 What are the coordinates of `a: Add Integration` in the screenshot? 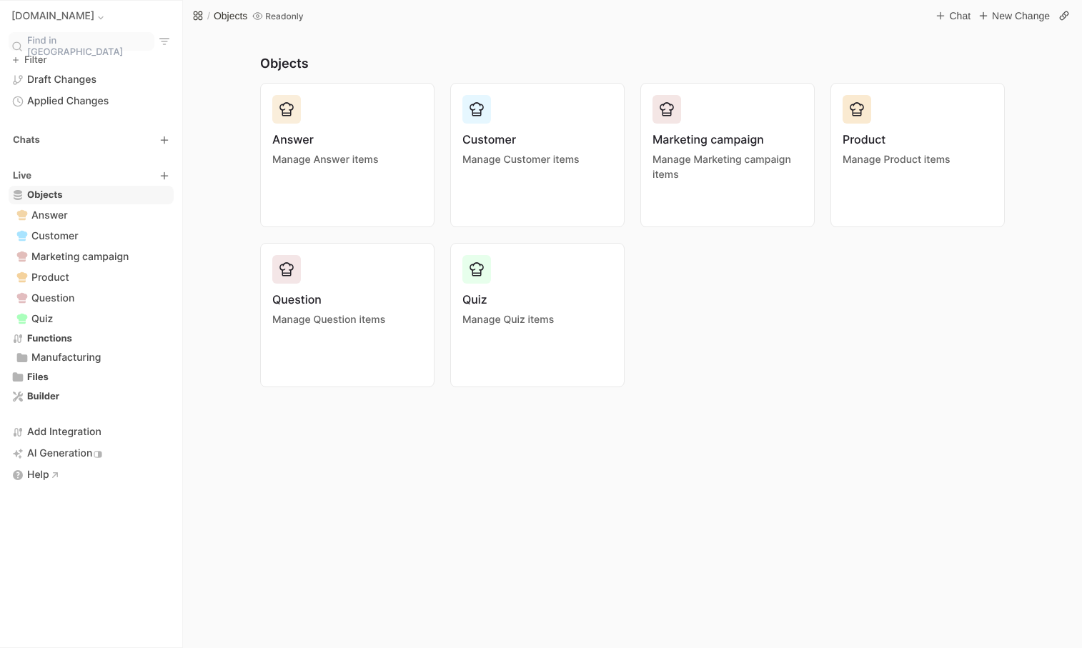 It's located at (91, 432).